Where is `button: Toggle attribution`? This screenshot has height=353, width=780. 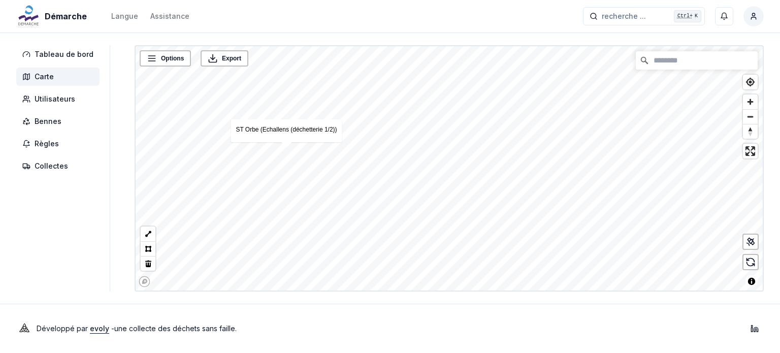 button: Toggle attribution is located at coordinates (752, 281).